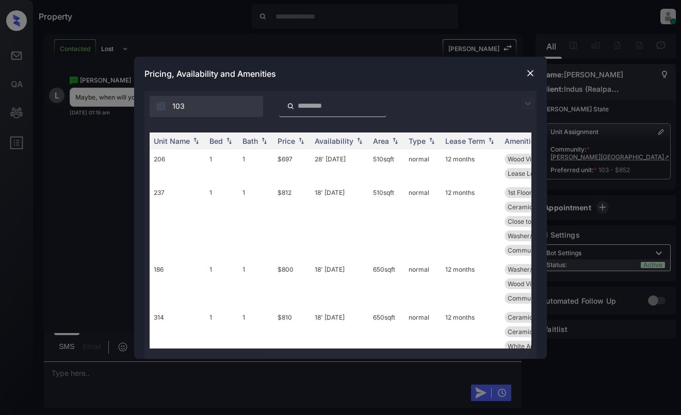 The width and height of the screenshot is (681, 415). I want to click on td: $810, so click(292, 339).